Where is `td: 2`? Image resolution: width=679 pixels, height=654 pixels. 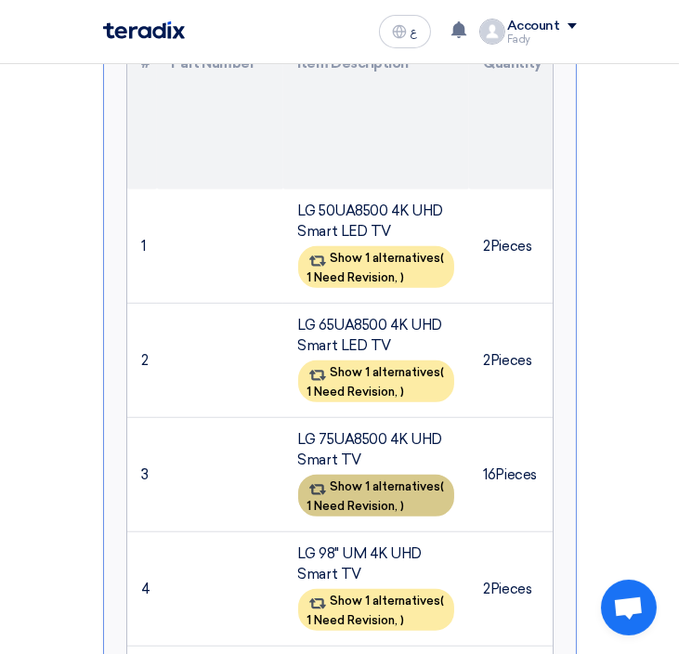 td: 2 is located at coordinates (142, 360).